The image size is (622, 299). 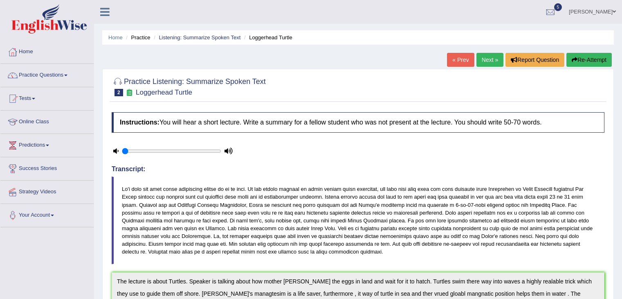 I want to click on h4: You will hear a short lecture. Write a summary for a fellow student who was not present at the le..., so click(x=358, y=122).